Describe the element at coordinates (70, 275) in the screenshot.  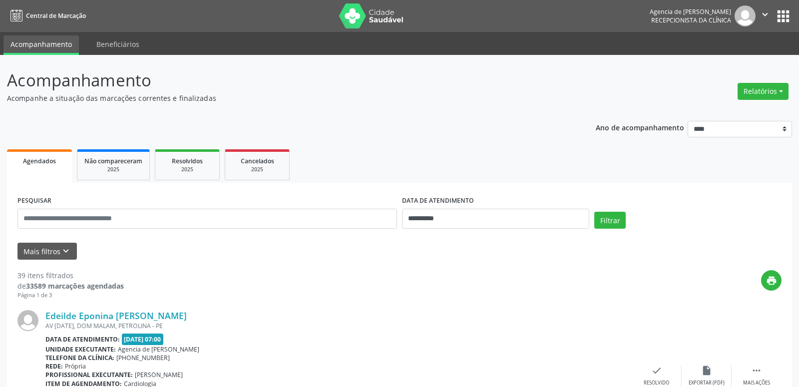
I see `div: 39 itens filtrados` at that location.